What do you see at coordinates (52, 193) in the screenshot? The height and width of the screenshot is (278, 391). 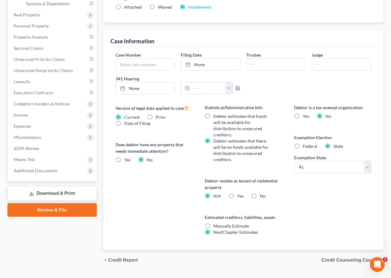 I see `a: Download & Print` at bounding box center [52, 193].